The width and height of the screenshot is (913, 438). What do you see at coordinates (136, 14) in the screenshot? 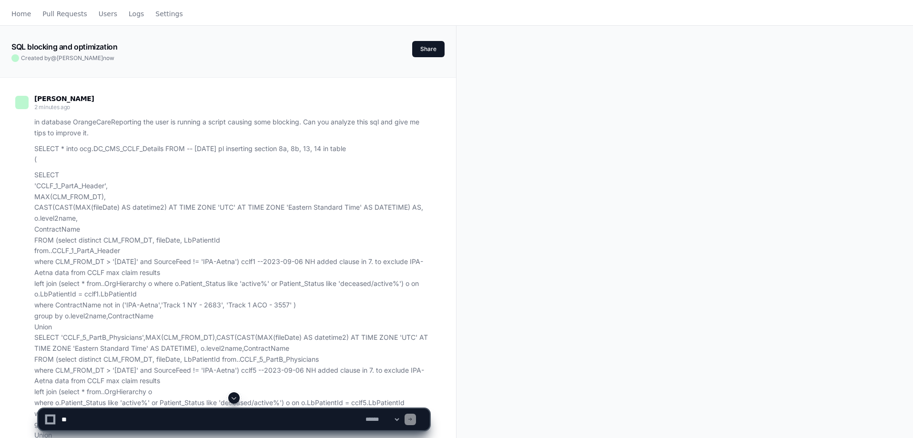
I see `span: Logs` at bounding box center [136, 14].